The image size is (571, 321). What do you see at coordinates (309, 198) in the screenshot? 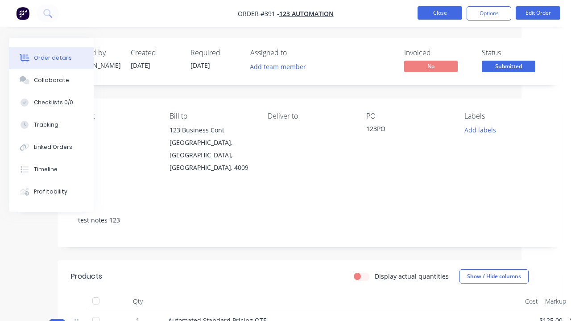
I see `div: Notes` at bounding box center [309, 198].